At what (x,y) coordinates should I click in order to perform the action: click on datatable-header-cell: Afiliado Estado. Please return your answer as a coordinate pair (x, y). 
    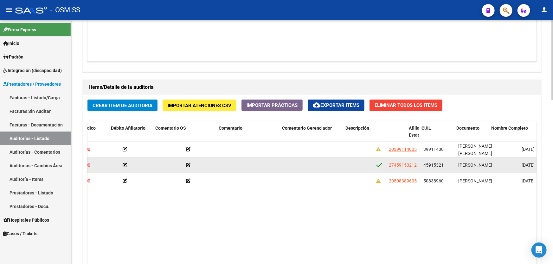
    Looking at the image, I should click on (412, 136).